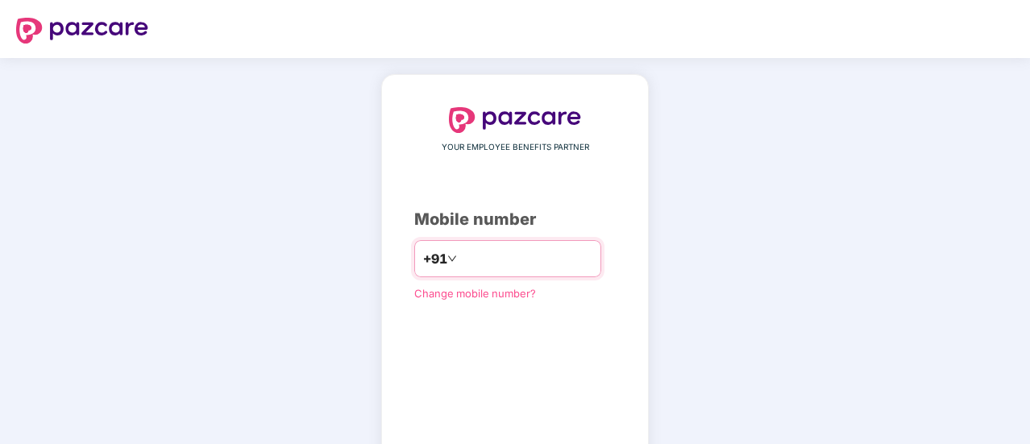 This screenshot has height=444, width=1030. I want to click on a: Change mobile number?, so click(475, 294).